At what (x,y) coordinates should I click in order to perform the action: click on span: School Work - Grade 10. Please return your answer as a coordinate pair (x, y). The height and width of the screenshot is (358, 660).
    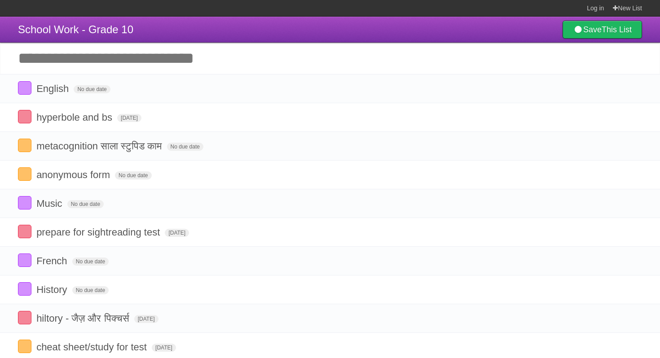
    Looking at the image, I should click on (75, 29).